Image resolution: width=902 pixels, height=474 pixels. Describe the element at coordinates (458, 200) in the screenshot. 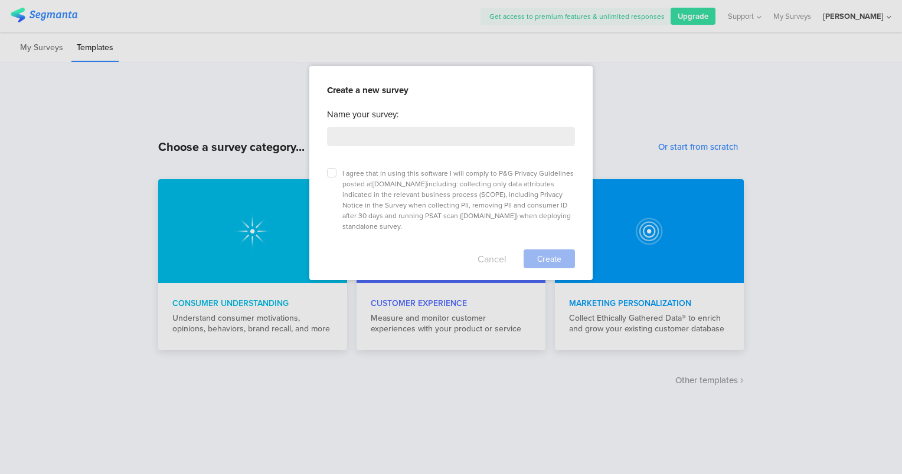

I see `span: I agree that in using this software I will comply to P&G Privacy Guidelines posted at including: ...` at that location.